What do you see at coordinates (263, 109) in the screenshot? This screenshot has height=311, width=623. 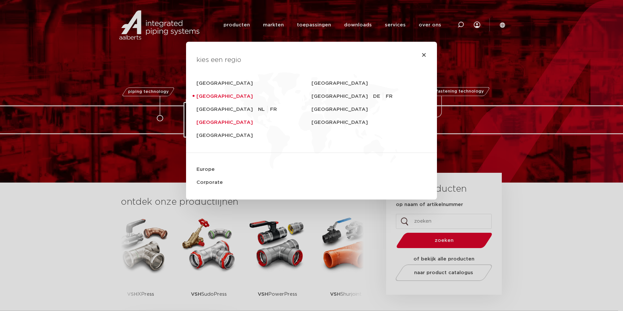 I see `a: NL` at bounding box center [263, 109].